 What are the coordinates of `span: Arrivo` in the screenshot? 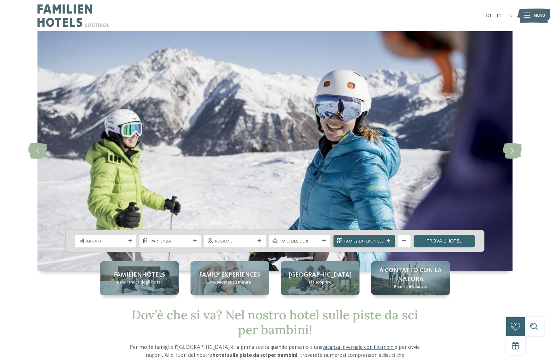 It's located at (106, 241).